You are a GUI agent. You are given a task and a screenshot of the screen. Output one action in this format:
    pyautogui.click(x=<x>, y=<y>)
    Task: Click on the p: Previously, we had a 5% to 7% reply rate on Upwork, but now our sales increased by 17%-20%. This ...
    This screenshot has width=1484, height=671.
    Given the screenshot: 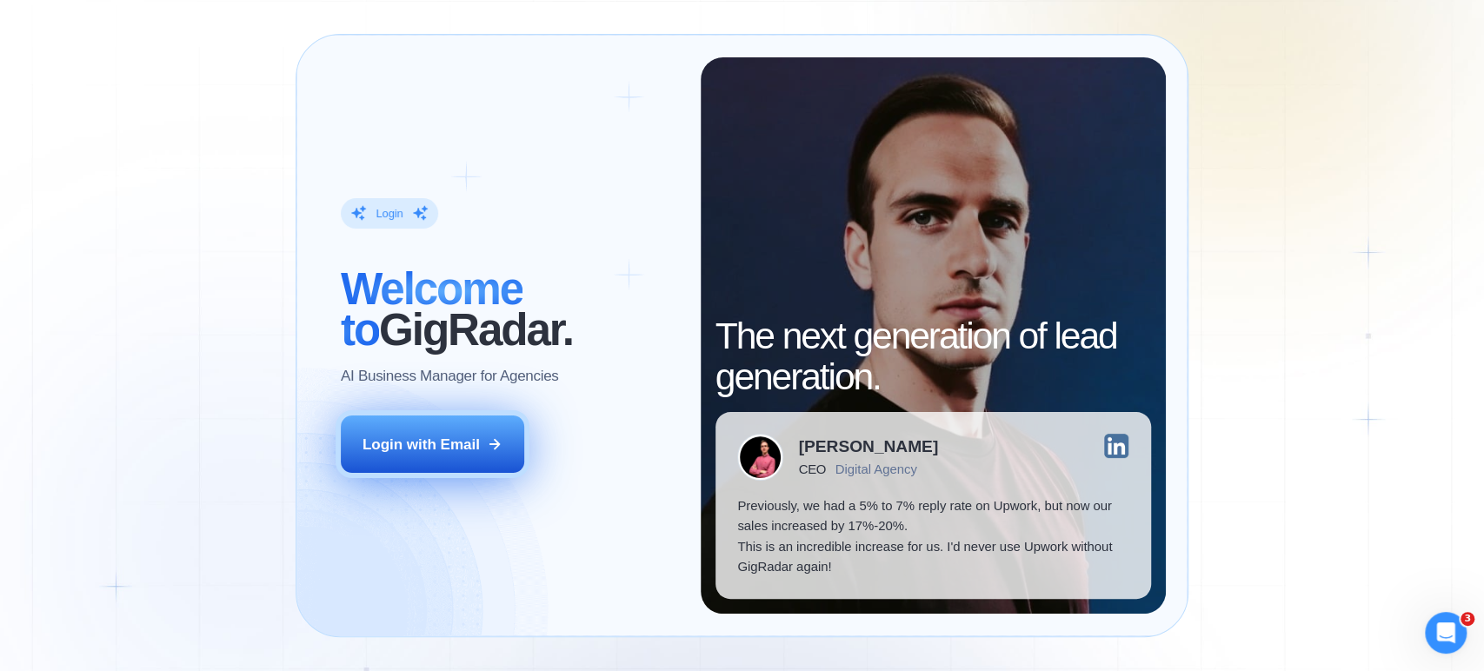 What is the action you would take?
    pyautogui.click(x=933, y=536)
    